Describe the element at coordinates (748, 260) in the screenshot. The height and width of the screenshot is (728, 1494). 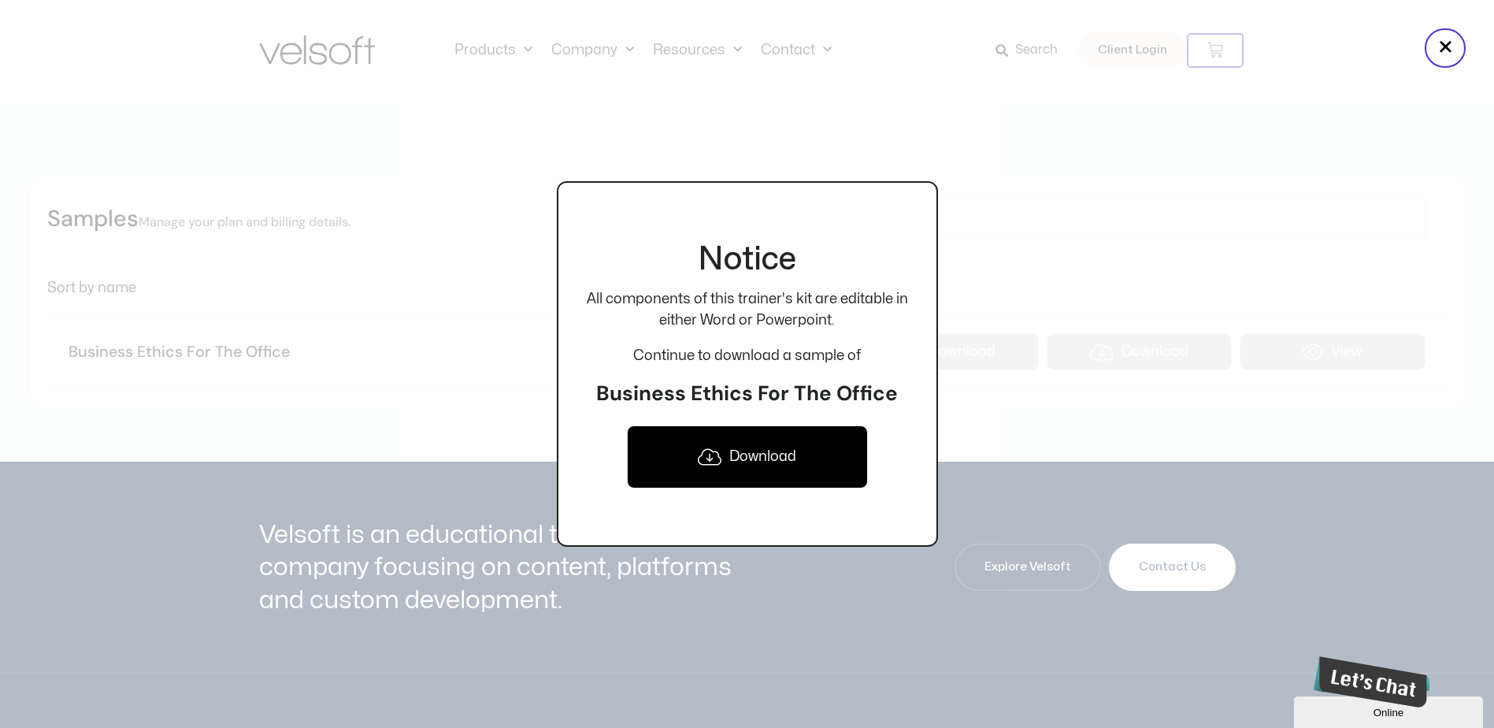
I see `h2: Notice` at that location.